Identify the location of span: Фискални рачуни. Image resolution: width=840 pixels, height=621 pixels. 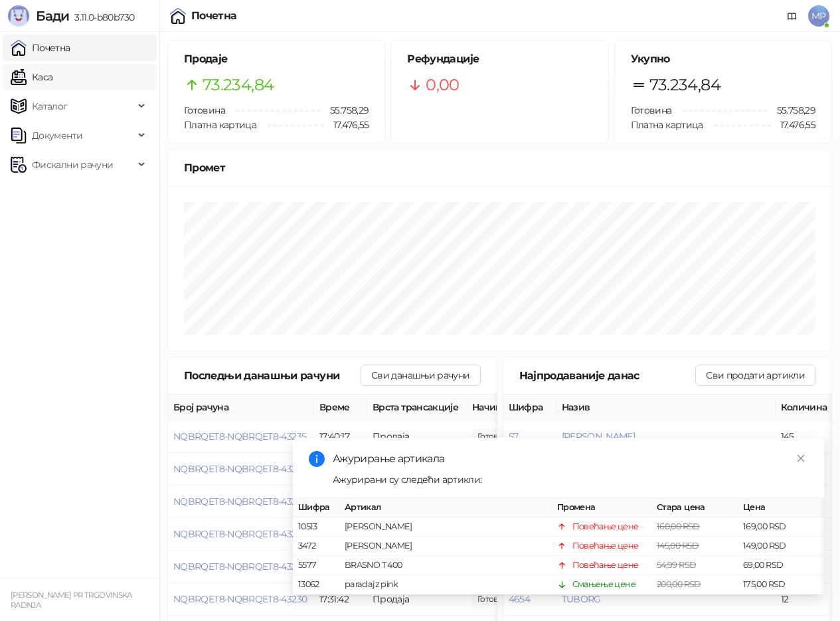
(72, 165).